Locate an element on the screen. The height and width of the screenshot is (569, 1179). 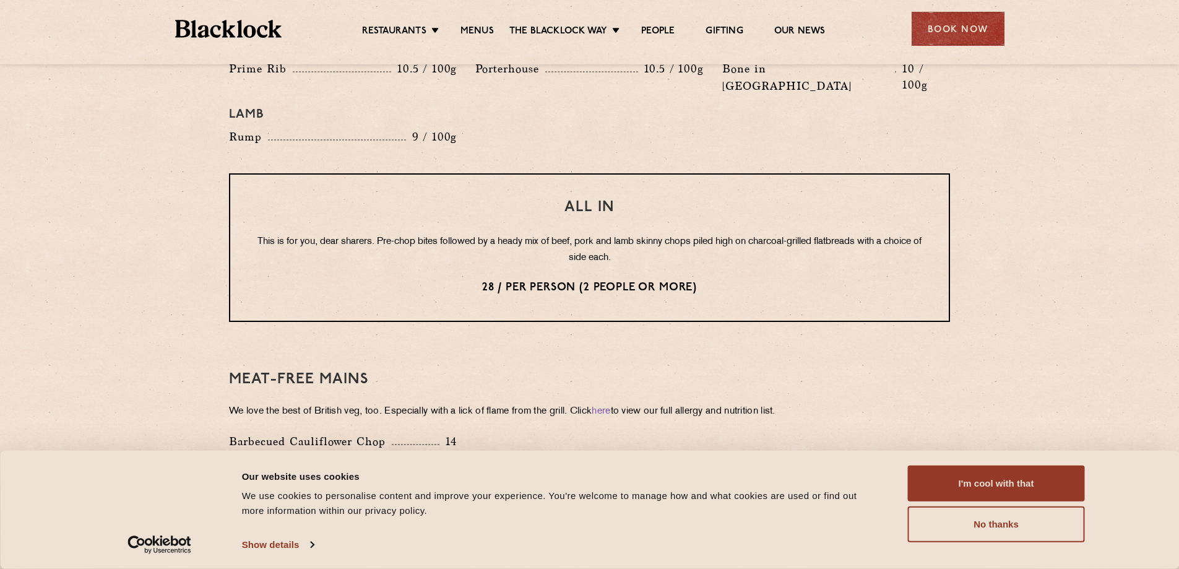
a: Show details is located at coordinates (278, 545).